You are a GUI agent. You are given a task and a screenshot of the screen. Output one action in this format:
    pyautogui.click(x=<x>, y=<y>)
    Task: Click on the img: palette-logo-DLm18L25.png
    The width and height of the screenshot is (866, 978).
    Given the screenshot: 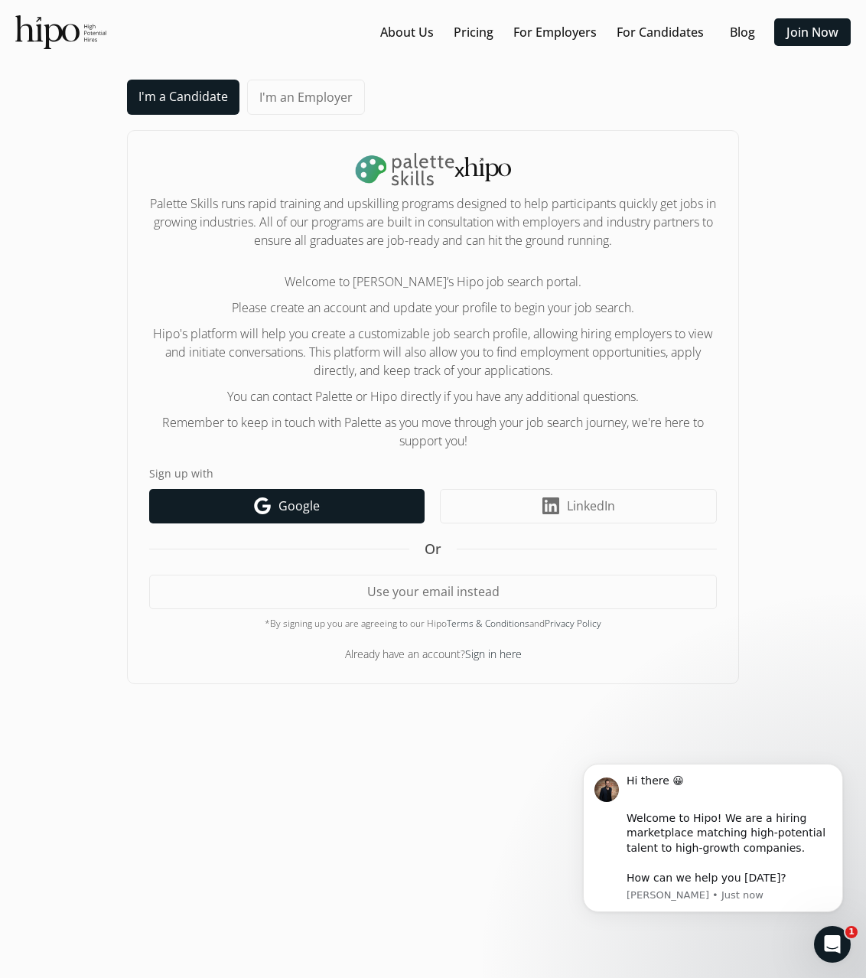 What is the action you would take?
    pyautogui.click(x=405, y=169)
    